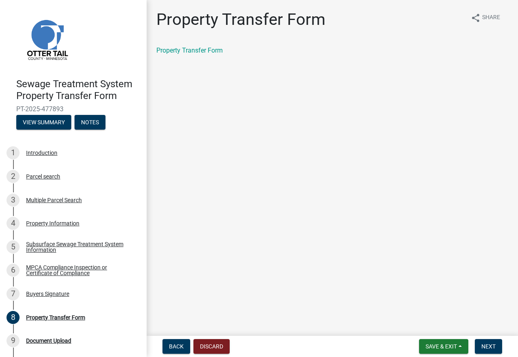 This screenshot has width=518, height=357. I want to click on button: View Summary, so click(44, 122).